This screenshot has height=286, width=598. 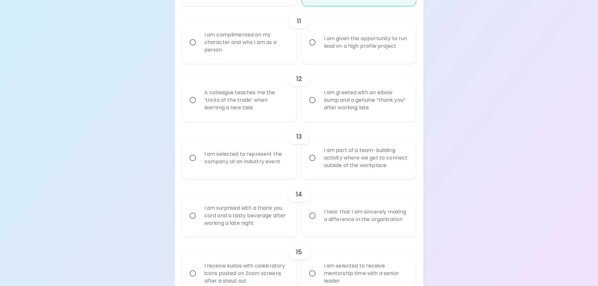 I want to click on div: I am complimented on my character and who I am as a person, so click(x=246, y=42).